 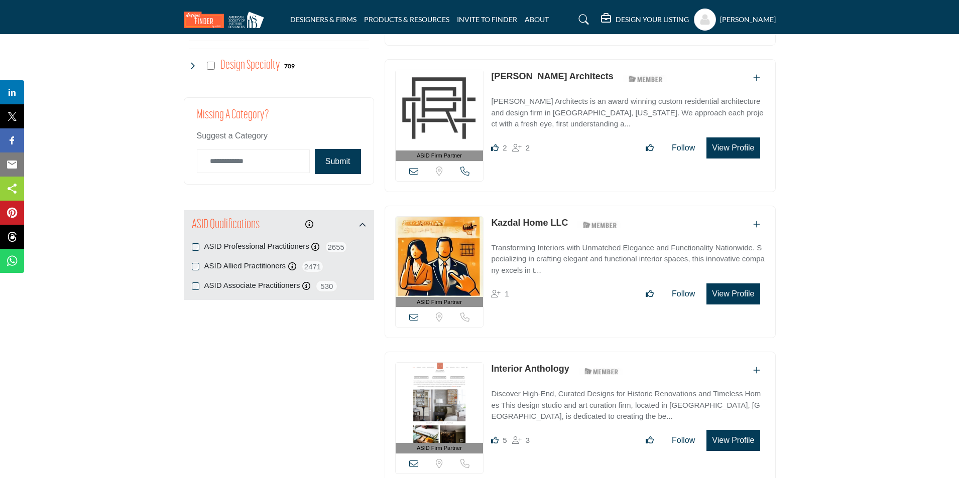 What do you see at coordinates (309, 224) in the screenshot?
I see `a: Information about` at bounding box center [309, 224].